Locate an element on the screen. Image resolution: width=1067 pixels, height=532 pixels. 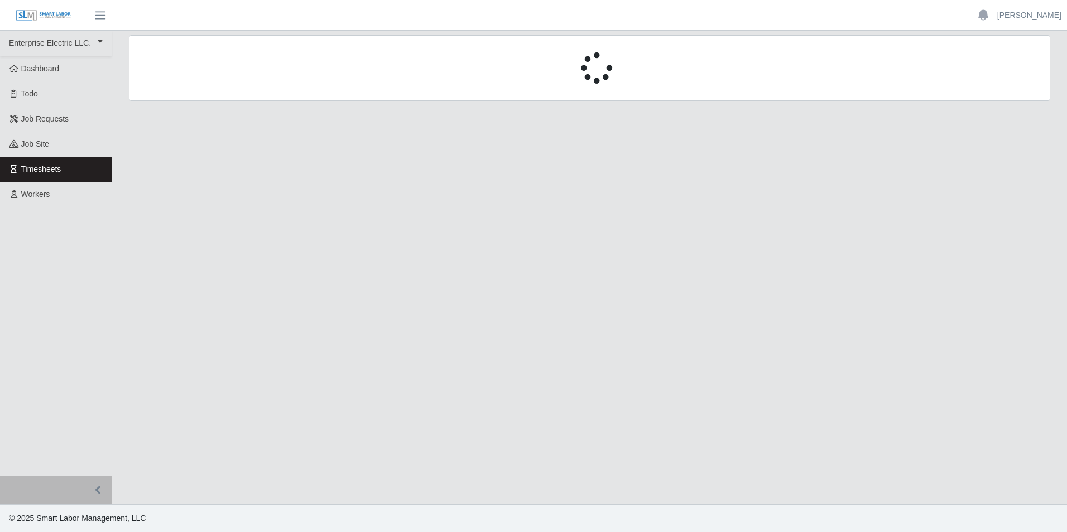
span: Workers is located at coordinates (36, 194).